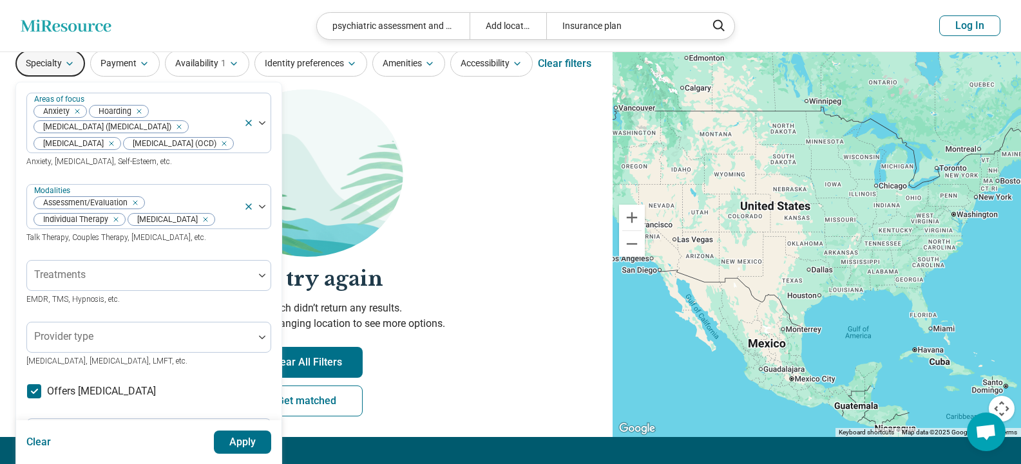 Image resolution: width=1021 pixels, height=464 pixels. Describe the element at coordinates (1008, 432) in the screenshot. I see `a: Terms (opens in new tab)` at that location.